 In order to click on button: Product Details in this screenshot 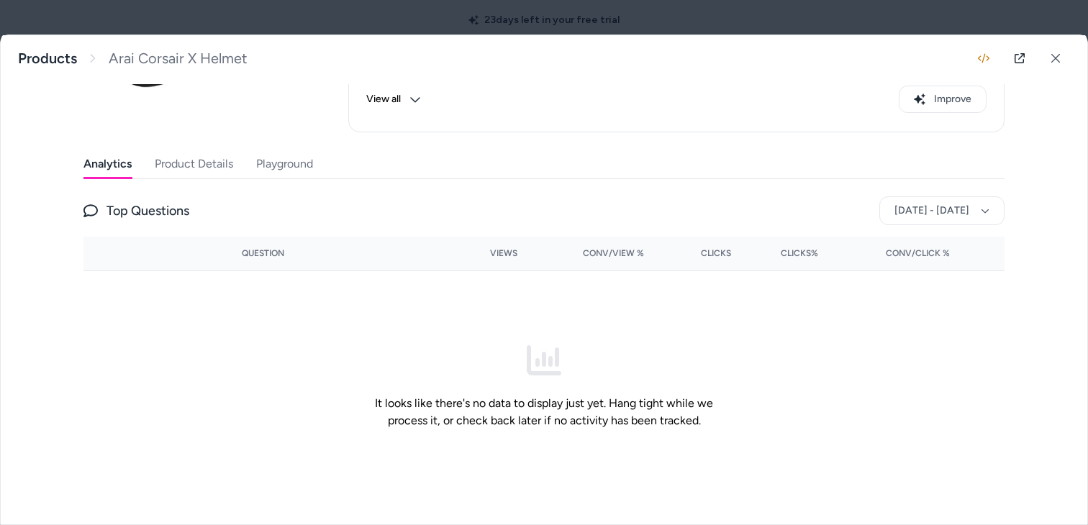, I will do `click(194, 164)`.